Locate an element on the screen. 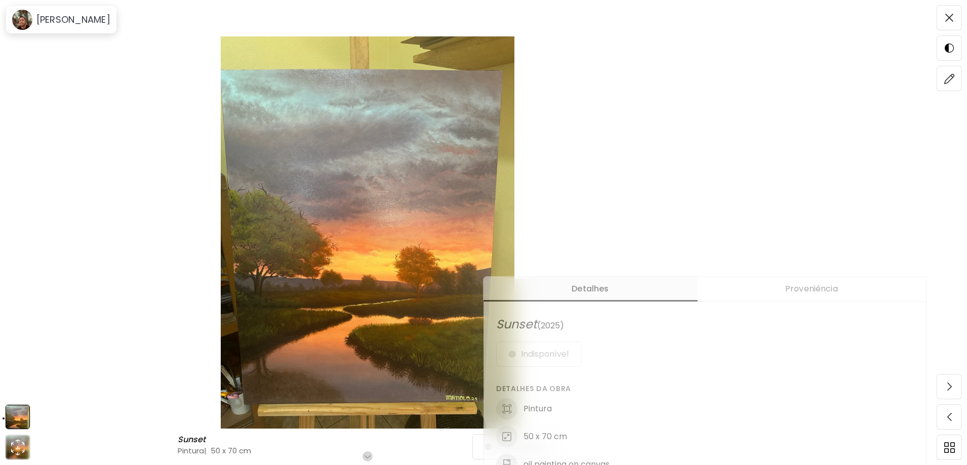 This screenshot has height=465, width=967. div: animation is located at coordinates (18, 448).